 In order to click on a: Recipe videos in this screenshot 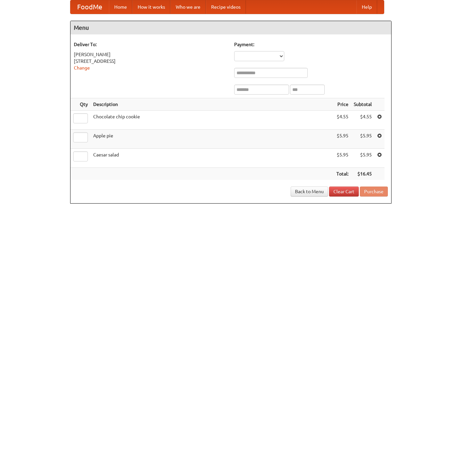, I will do `click(226, 7)`.